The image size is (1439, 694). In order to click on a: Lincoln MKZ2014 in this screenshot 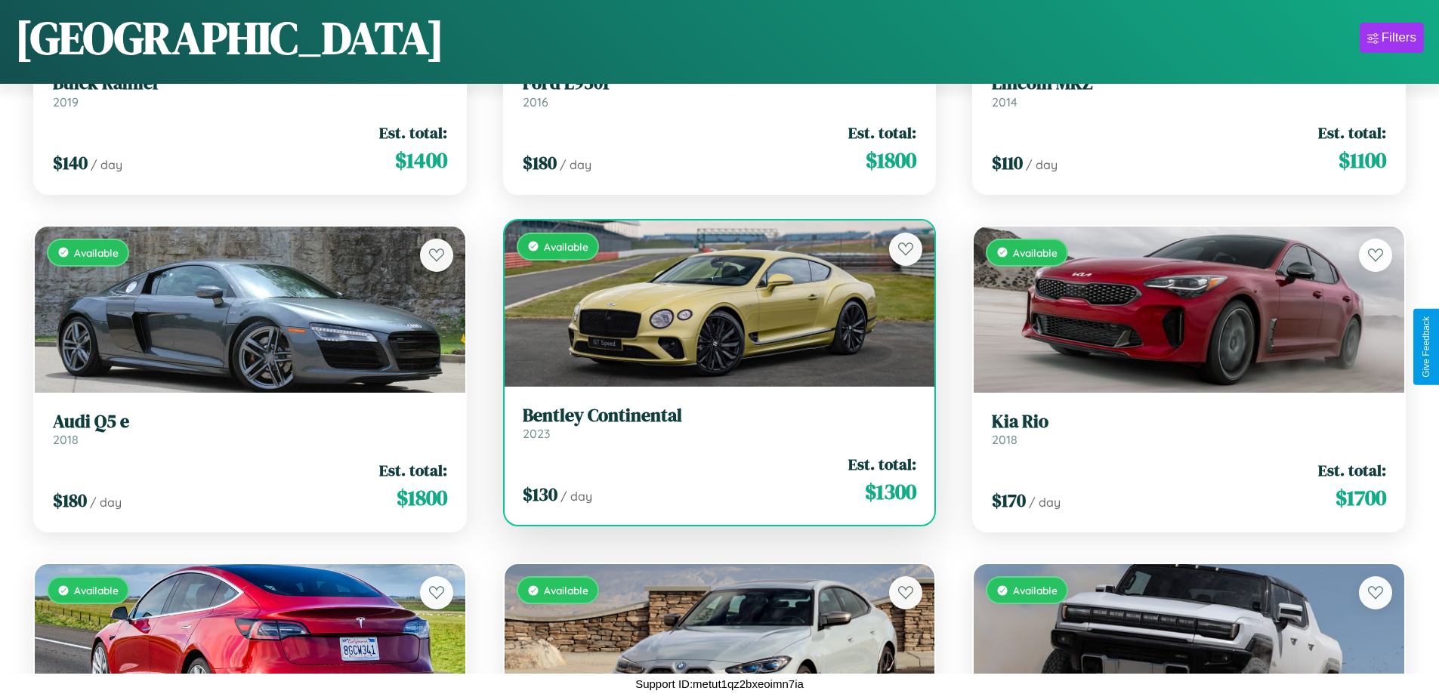, I will do `click(1189, 91)`.